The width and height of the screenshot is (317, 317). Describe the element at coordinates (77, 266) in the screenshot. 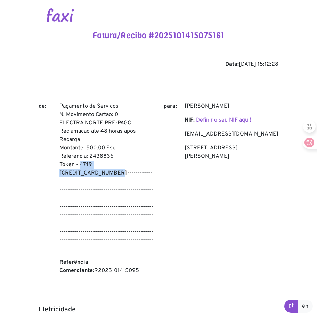

I see `b: Referência Comerciante:` at that location.